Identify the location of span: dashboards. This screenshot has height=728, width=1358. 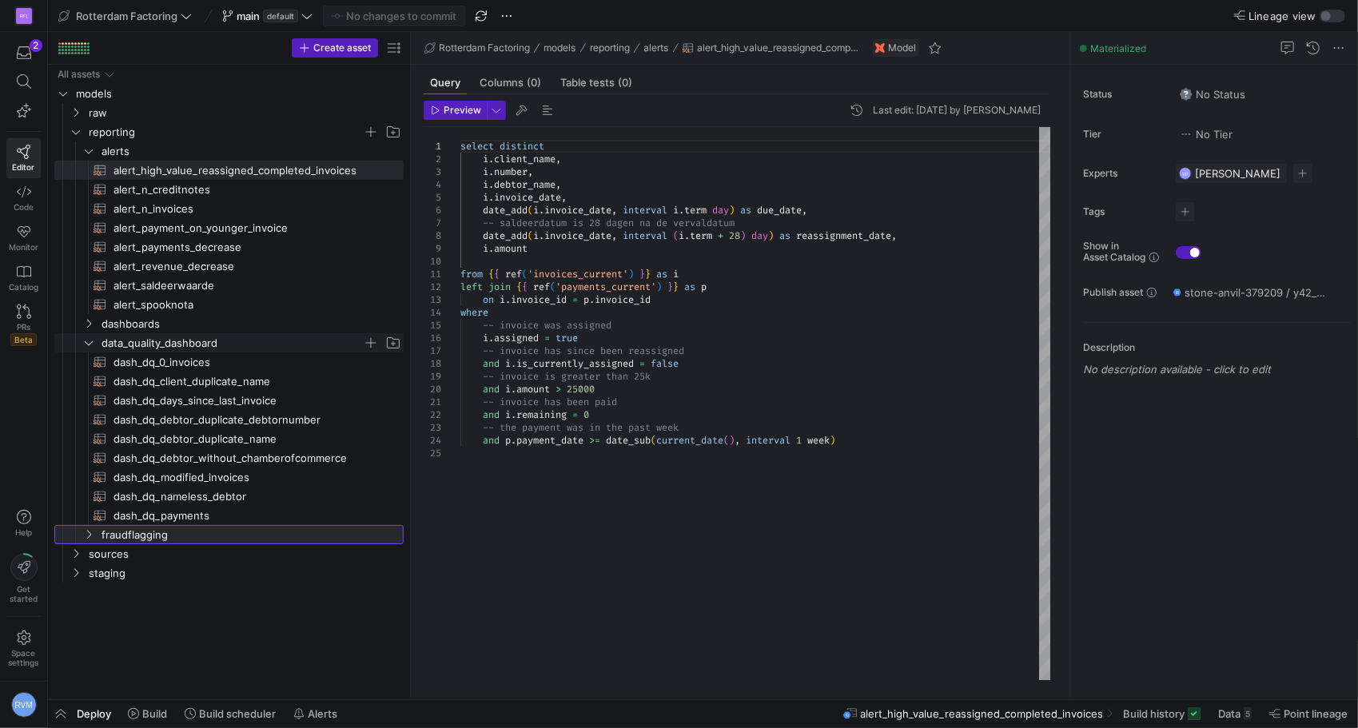
(251, 324).